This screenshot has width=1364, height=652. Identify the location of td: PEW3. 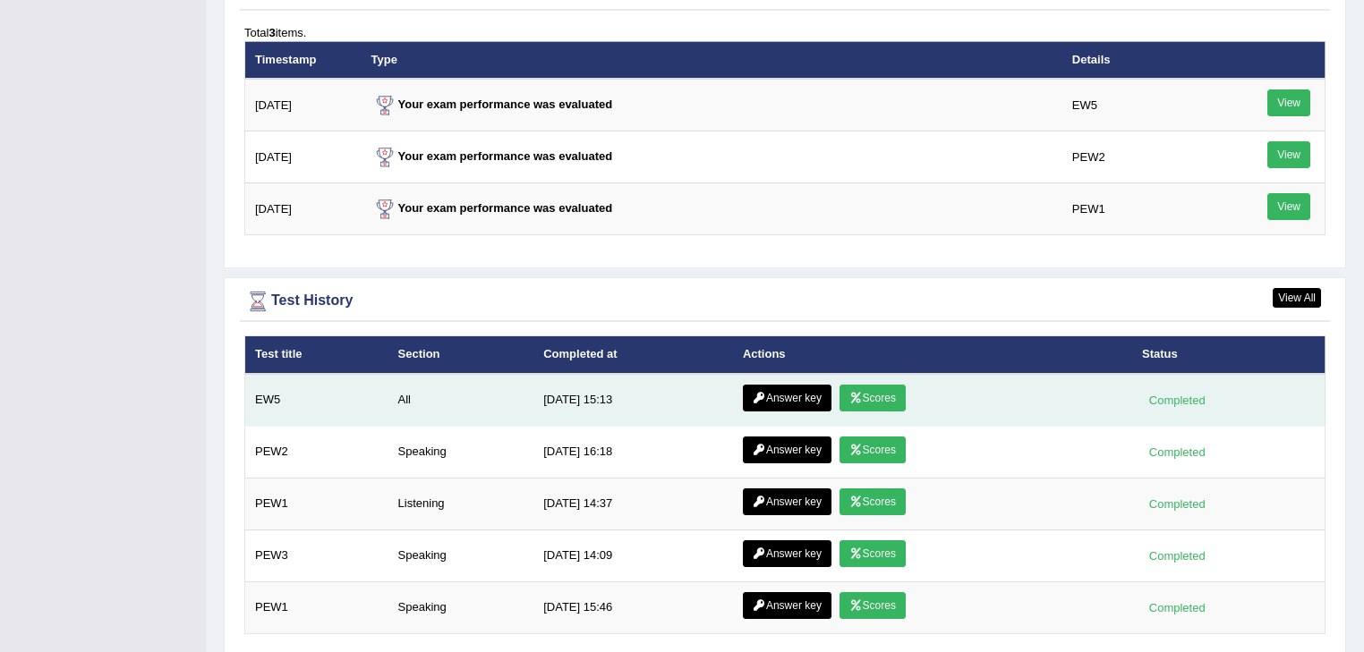
(317, 556).